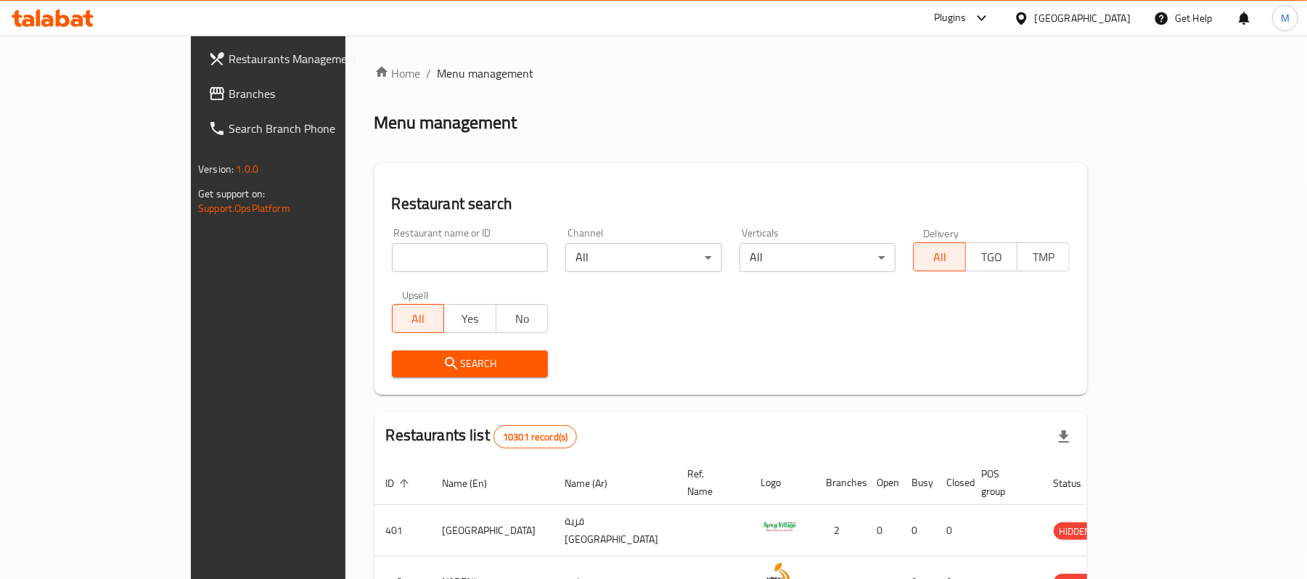  Describe the element at coordinates (470, 319) in the screenshot. I see `span: Yes` at that location.